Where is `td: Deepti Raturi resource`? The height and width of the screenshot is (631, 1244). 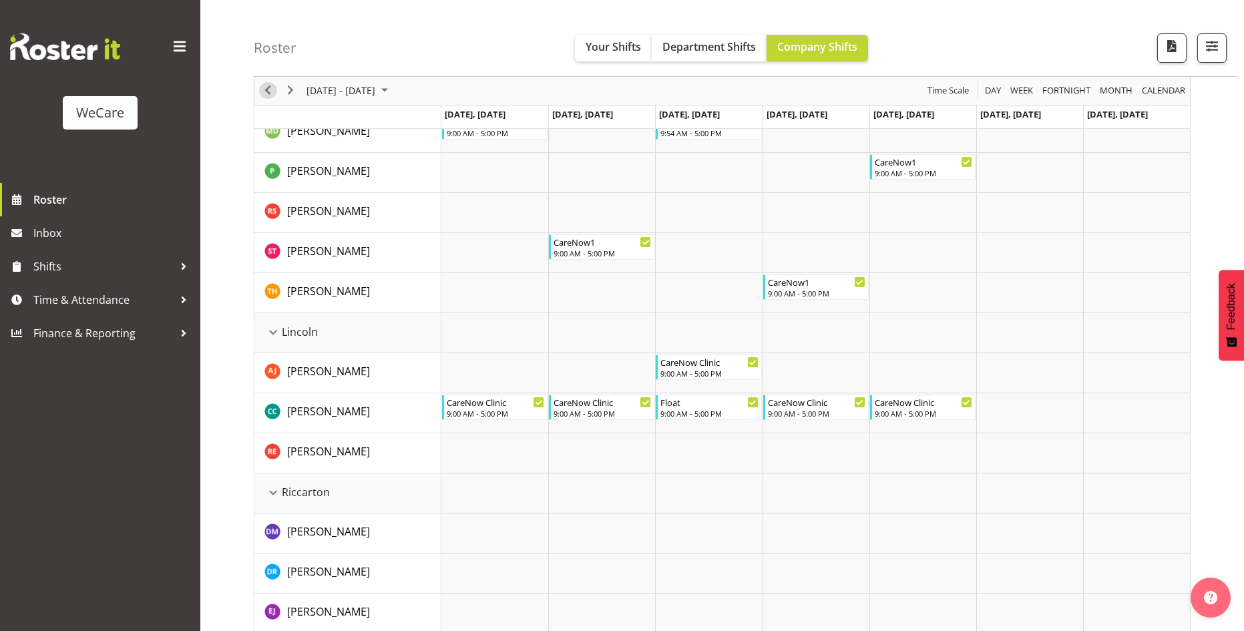 td: Deepti Raturi resource is located at coordinates (348, 574).